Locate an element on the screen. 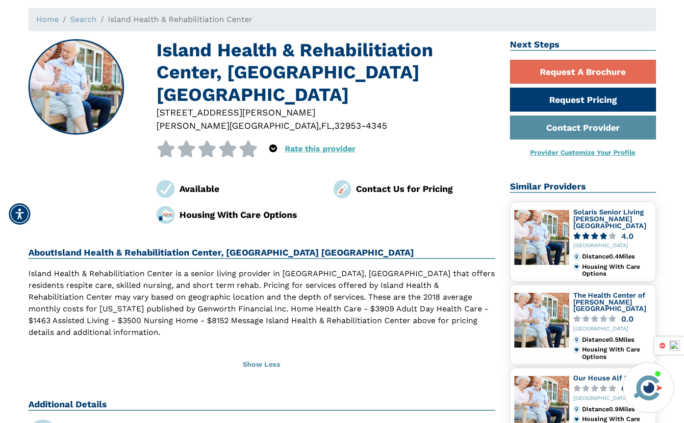 The height and width of the screenshot is (423, 684). a: Home is located at coordinates (48, 19).